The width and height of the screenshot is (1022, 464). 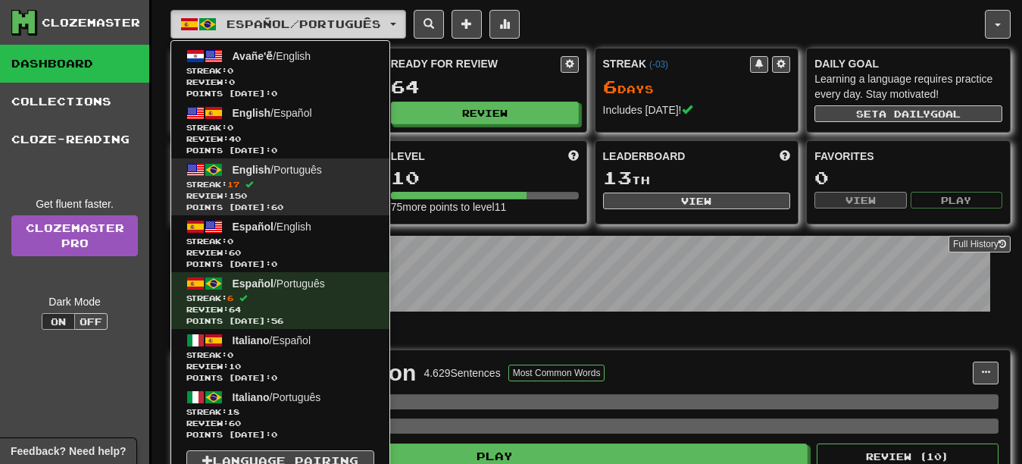 I want to click on button: Review, so click(x=485, y=113).